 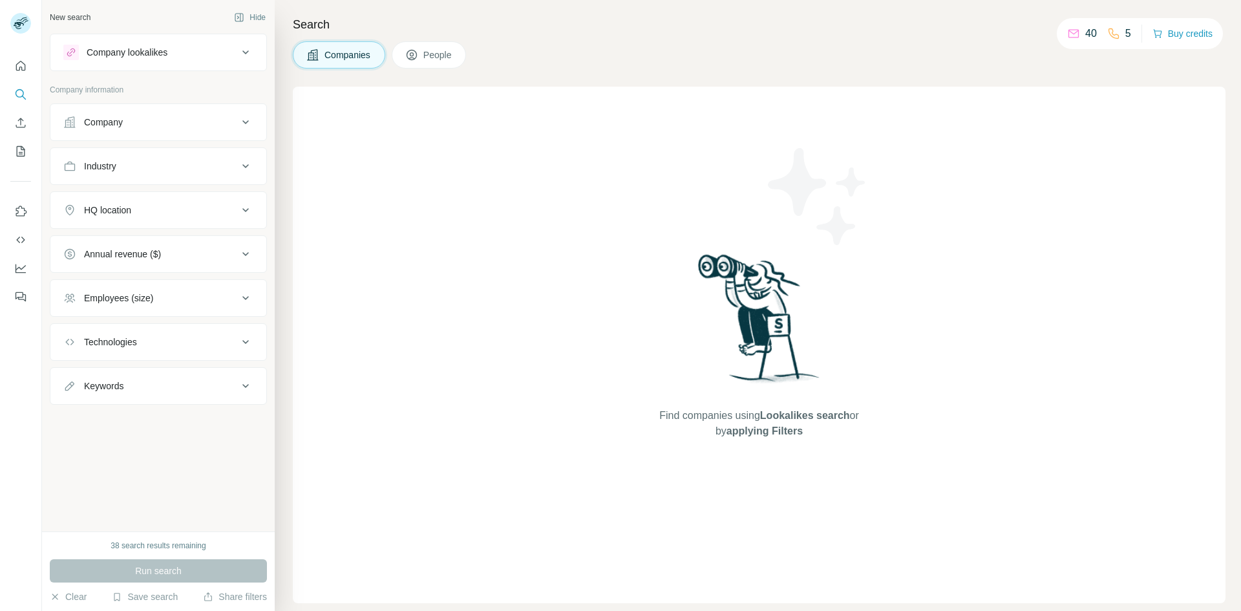 What do you see at coordinates (21, 268) in the screenshot?
I see `button: Dashboard` at bounding box center [21, 268].